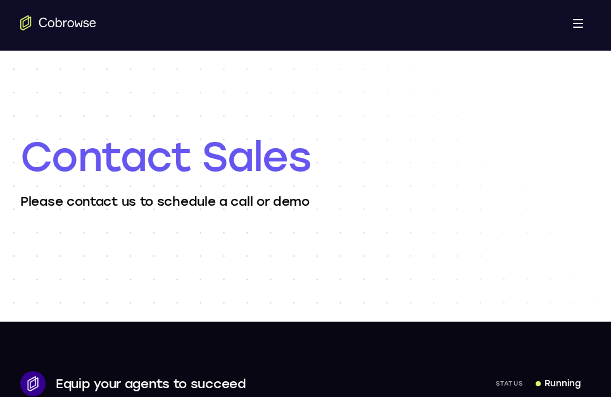 The height and width of the screenshot is (397, 611). I want to click on a: Go to the home page, so click(58, 23).